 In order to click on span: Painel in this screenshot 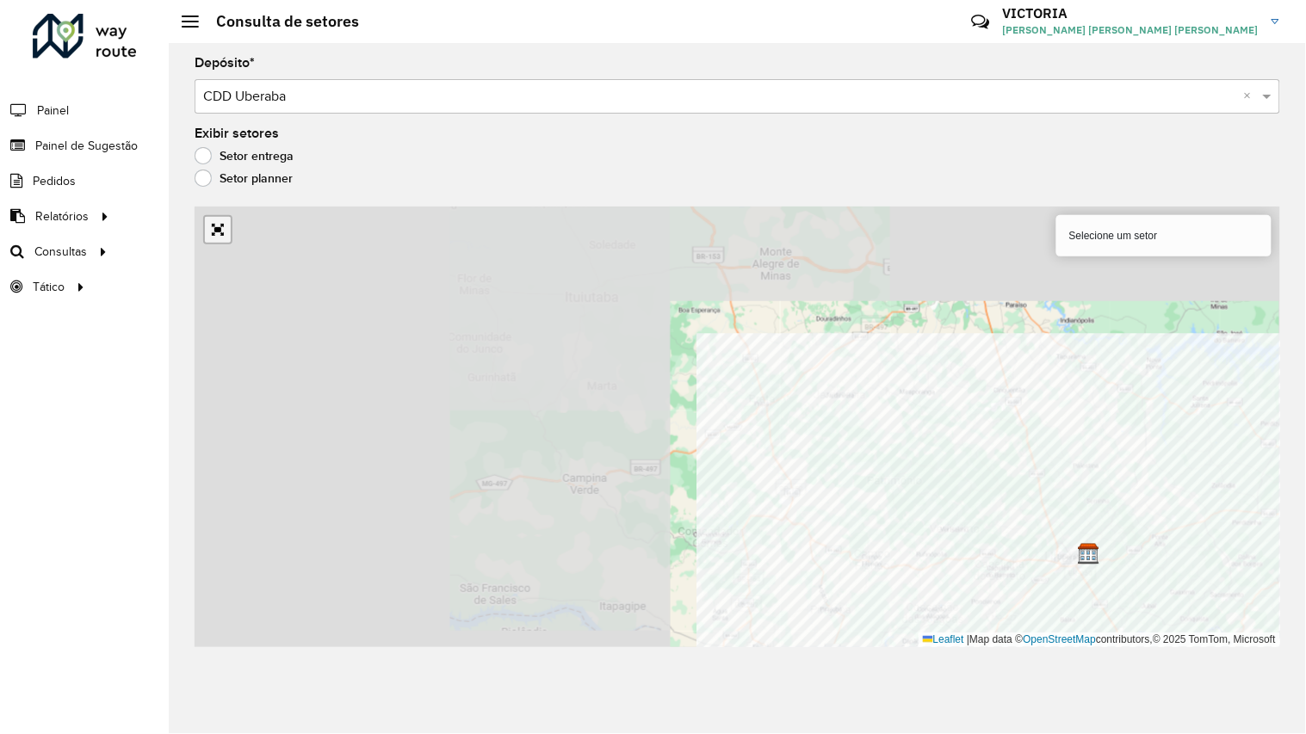, I will do `click(53, 110)`.